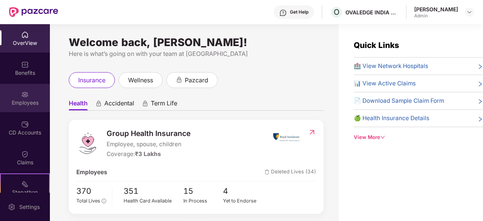 The height and width of the screenshot is (221, 483). I want to click on img: svg+xml;base64,PHN2ZyBpZD0iSG9tZSIgeG1sbnM9Imh0dHA6Ly93d3cudzMub3JnLzIwMDAvc3ZnIiB3aWR0aD0iMjAiIG..., so click(25, 35).